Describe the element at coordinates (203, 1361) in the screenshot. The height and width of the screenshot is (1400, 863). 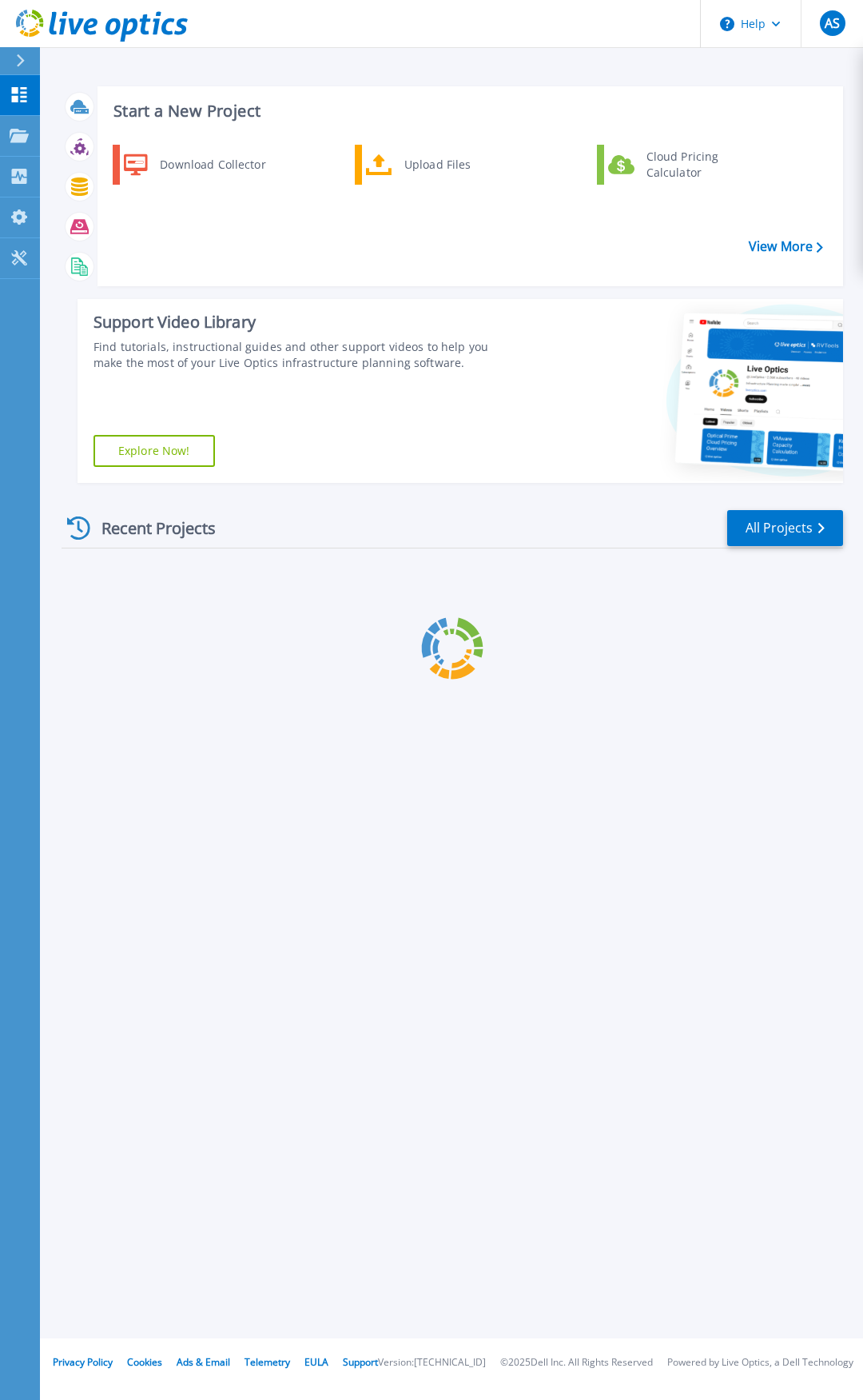
I see `a: Ads & Email` at that location.